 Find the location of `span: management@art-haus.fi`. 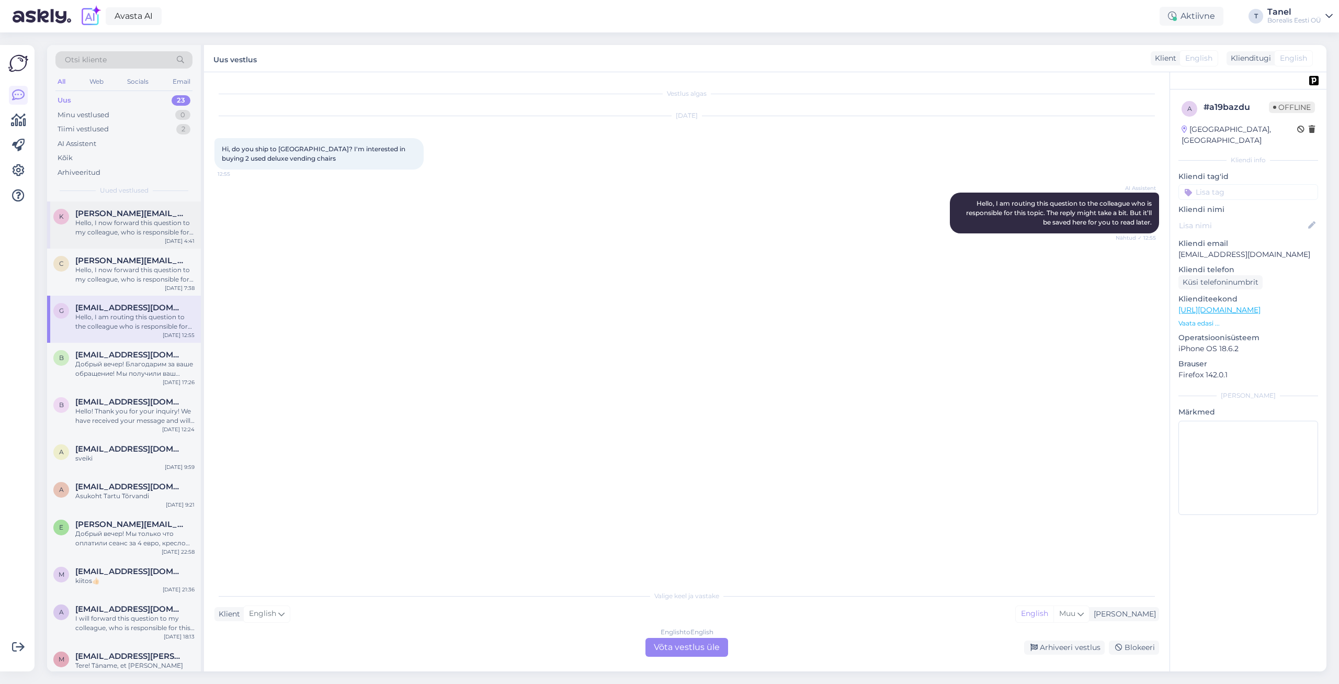

span: management@art-haus.fi is located at coordinates (130, 571).